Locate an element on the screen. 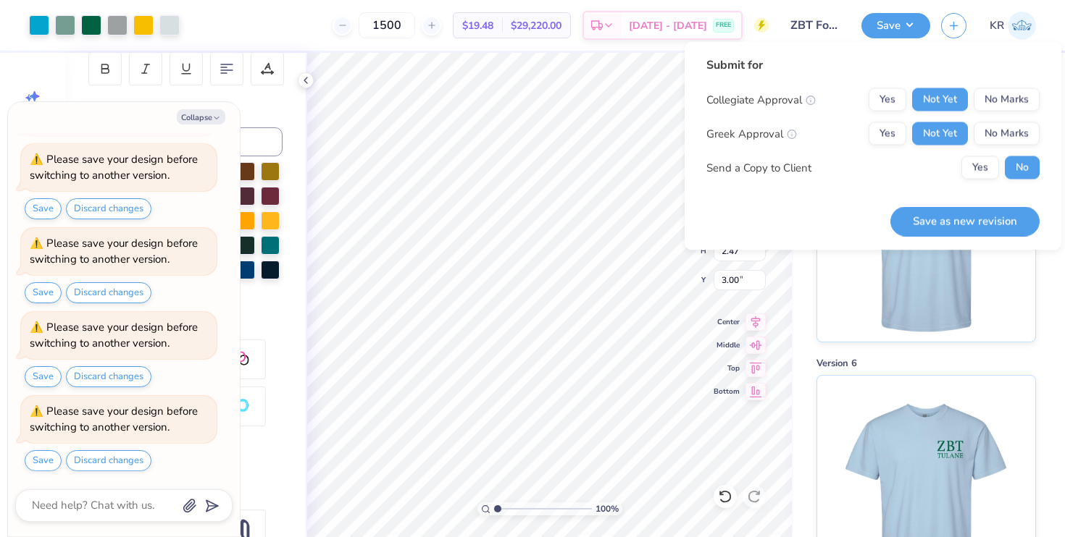 The width and height of the screenshot is (1065, 537). span: FREE is located at coordinates (723, 25).